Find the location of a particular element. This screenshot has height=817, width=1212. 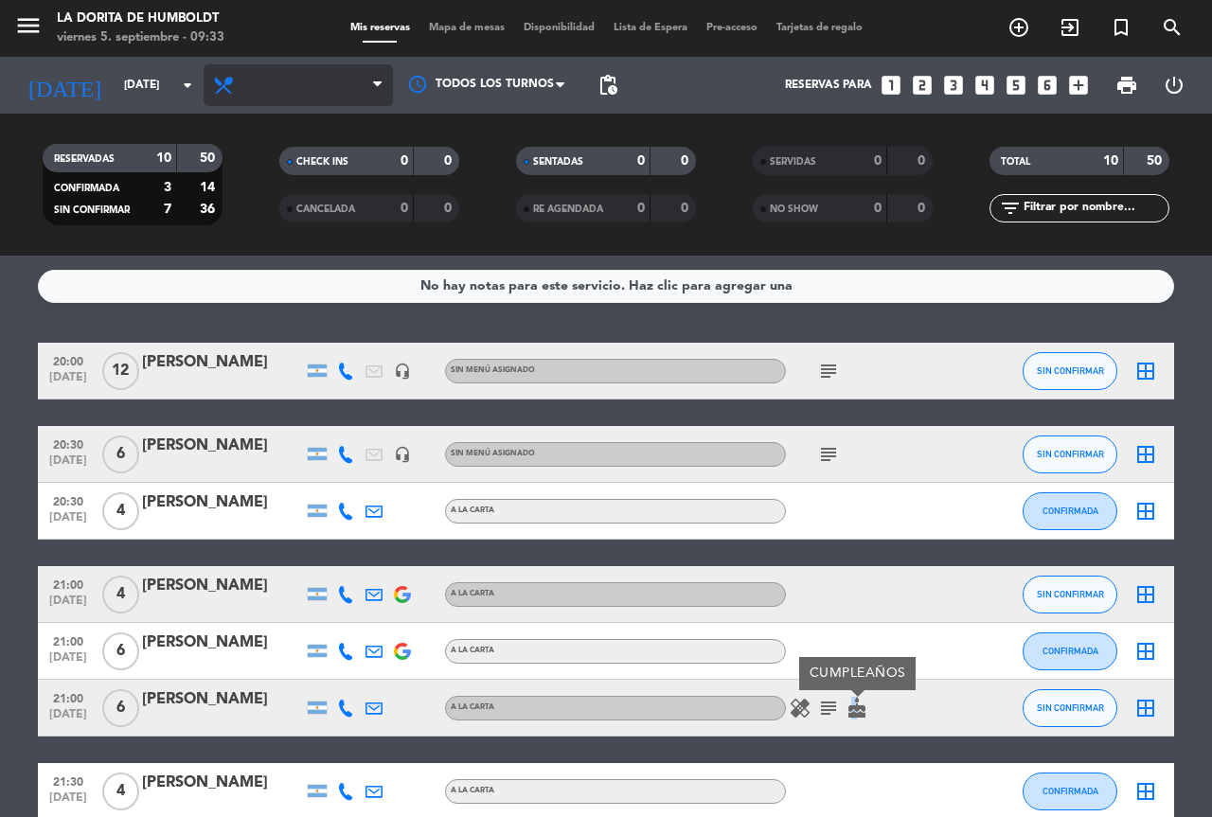

i: exit_to_app is located at coordinates (1070, 27).